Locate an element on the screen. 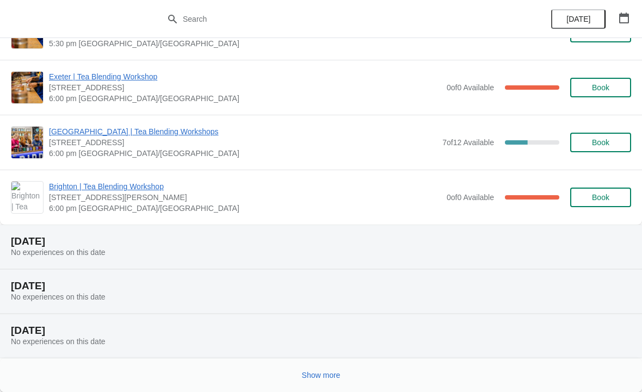 This screenshot has height=392, width=642. span: Exeter | Tea Blending Workshop is located at coordinates (245, 77).